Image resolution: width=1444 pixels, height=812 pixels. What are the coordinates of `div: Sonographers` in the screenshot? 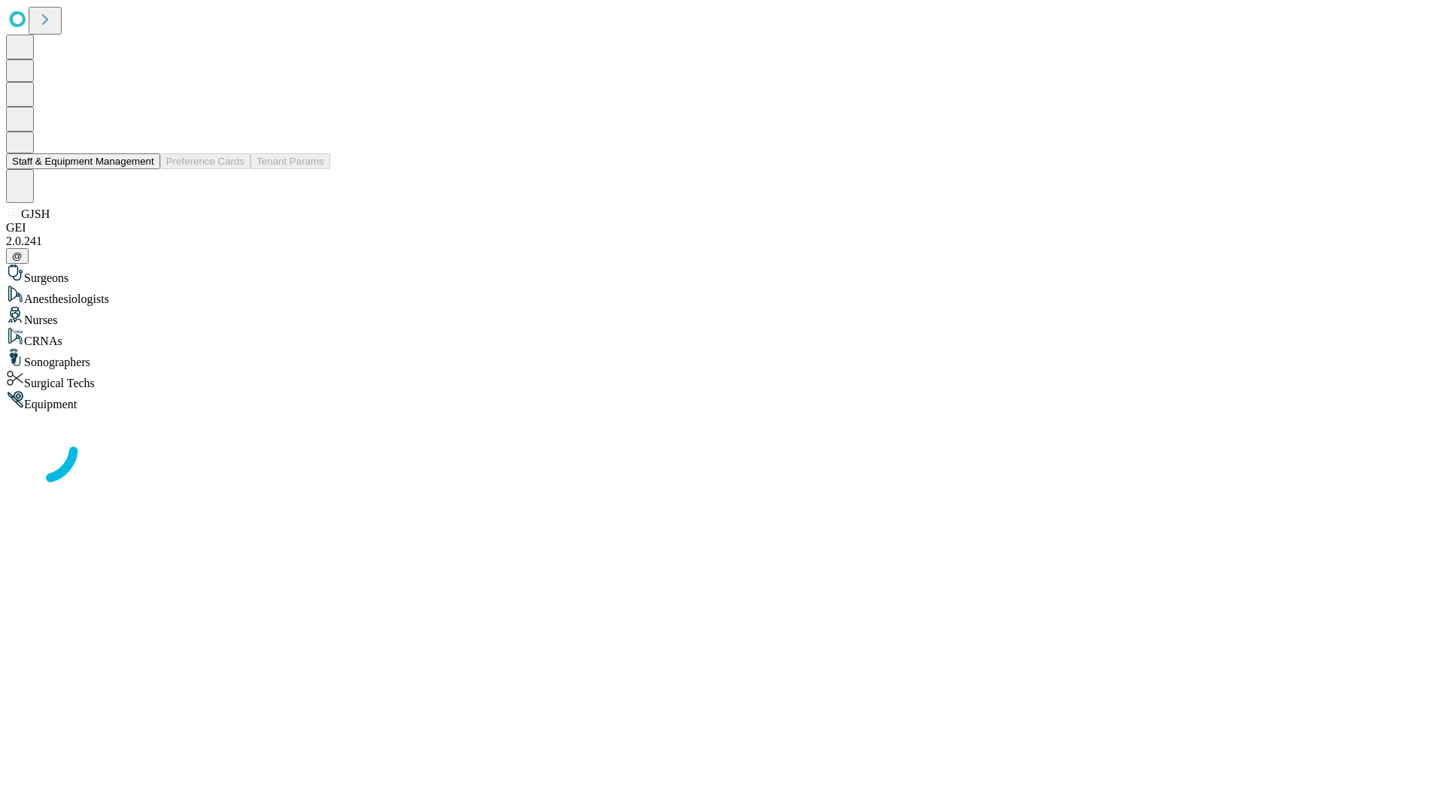 It's located at (722, 359).